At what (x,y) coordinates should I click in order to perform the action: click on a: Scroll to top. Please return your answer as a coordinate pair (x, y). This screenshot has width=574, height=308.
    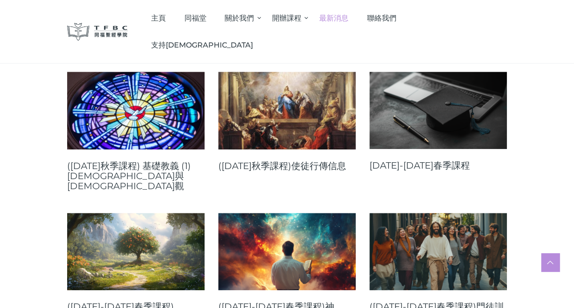
    Looking at the image, I should click on (550, 262).